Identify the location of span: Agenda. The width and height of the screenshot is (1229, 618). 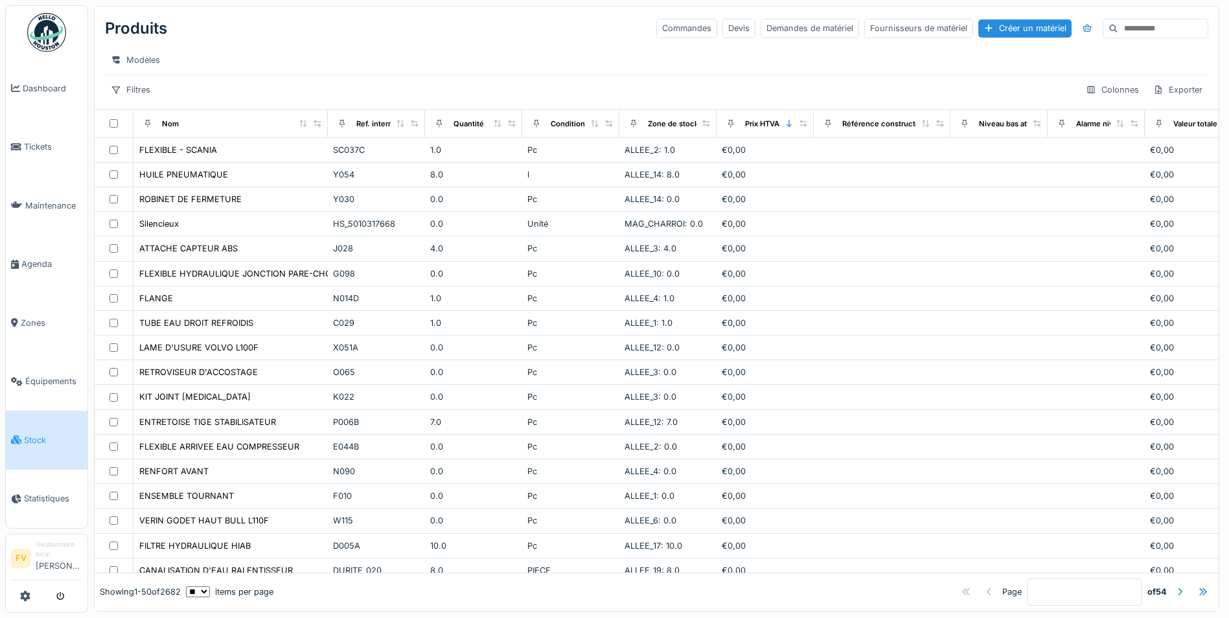
(52, 264).